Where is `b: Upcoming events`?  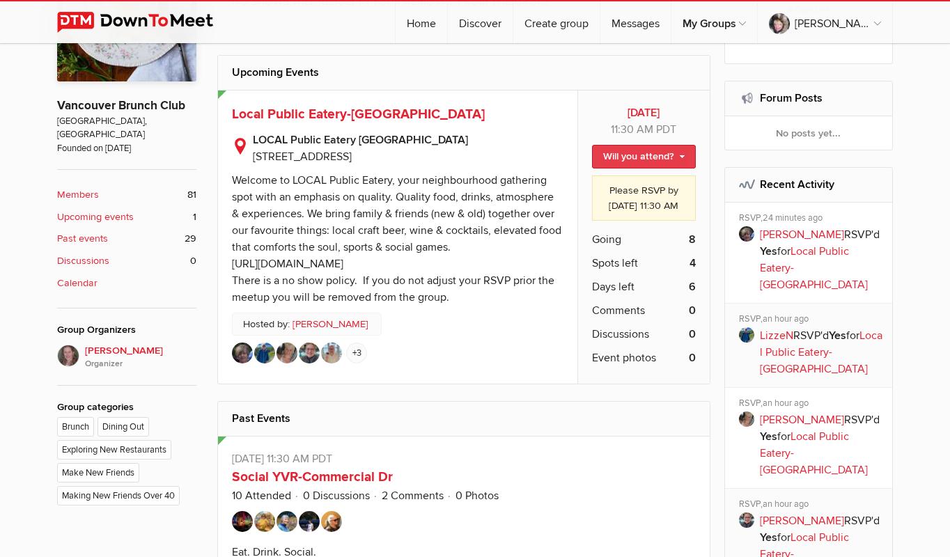 b: Upcoming events is located at coordinates (95, 217).